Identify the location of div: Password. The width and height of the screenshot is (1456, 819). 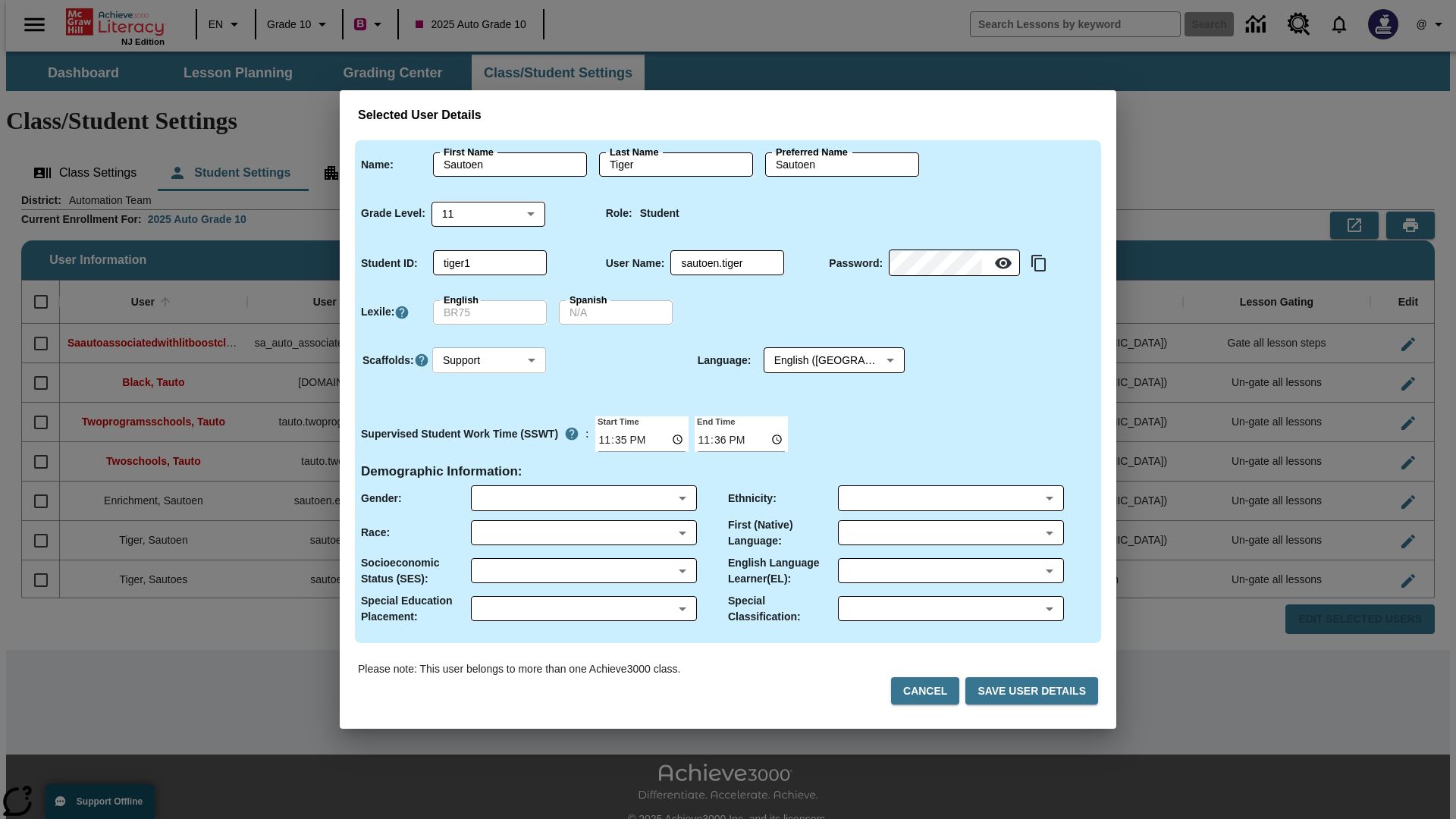
(954, 263).